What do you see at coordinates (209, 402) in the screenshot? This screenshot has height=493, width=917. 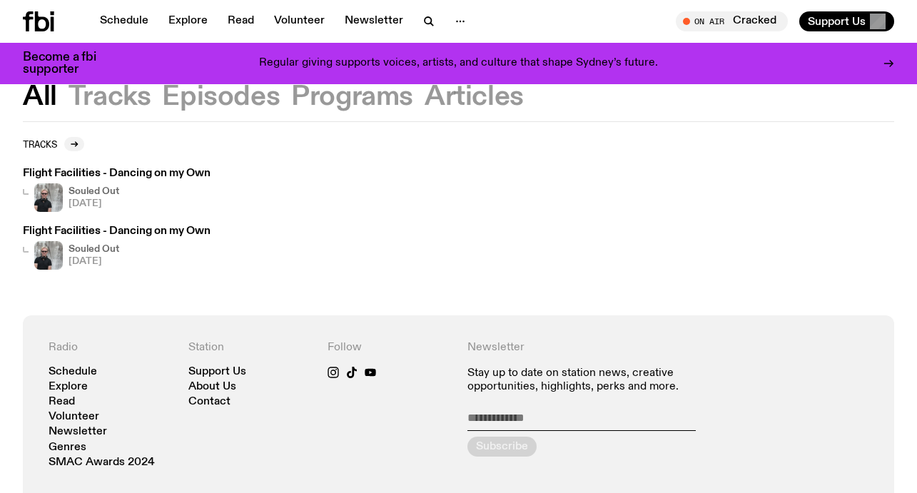 I see `a: Contact` at bounding box center [209, 402].